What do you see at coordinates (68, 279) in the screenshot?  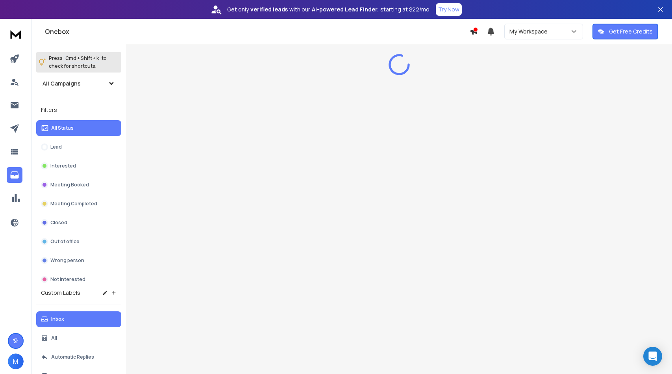 I see `p: Not Interested` at bounding box center [68, 279].